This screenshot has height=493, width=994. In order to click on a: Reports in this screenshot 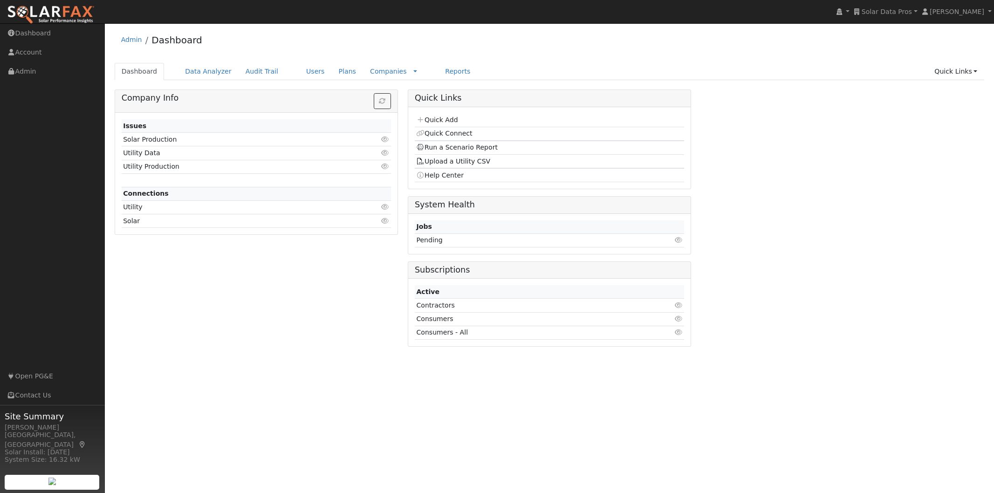, I will do `click(458, 71)`.